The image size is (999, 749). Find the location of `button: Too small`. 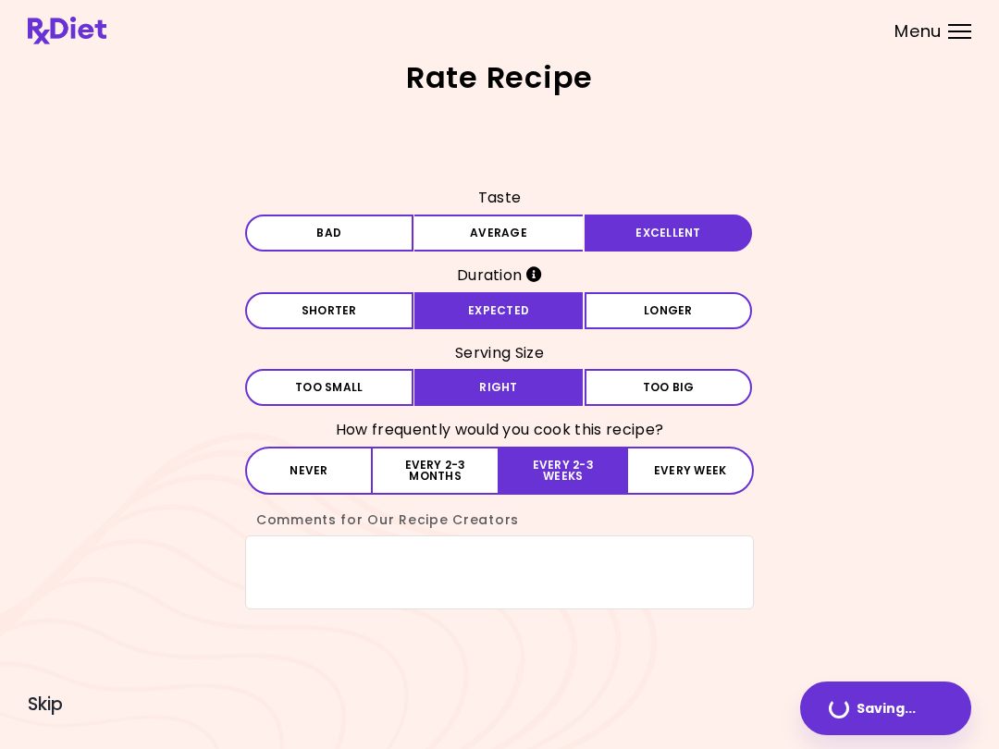

button: Too small is located at coordinates (329, 387).